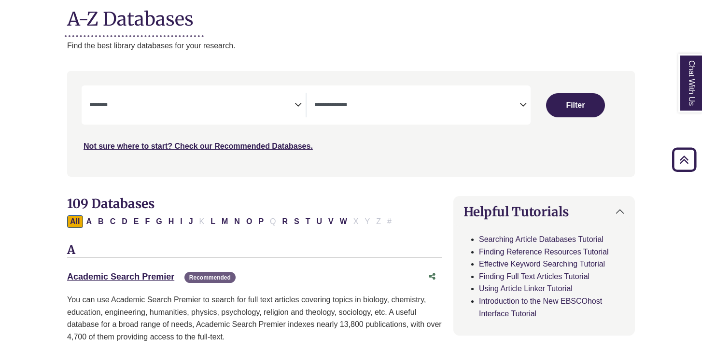  I want to click on button: Filter Results A, so click(89, 222).